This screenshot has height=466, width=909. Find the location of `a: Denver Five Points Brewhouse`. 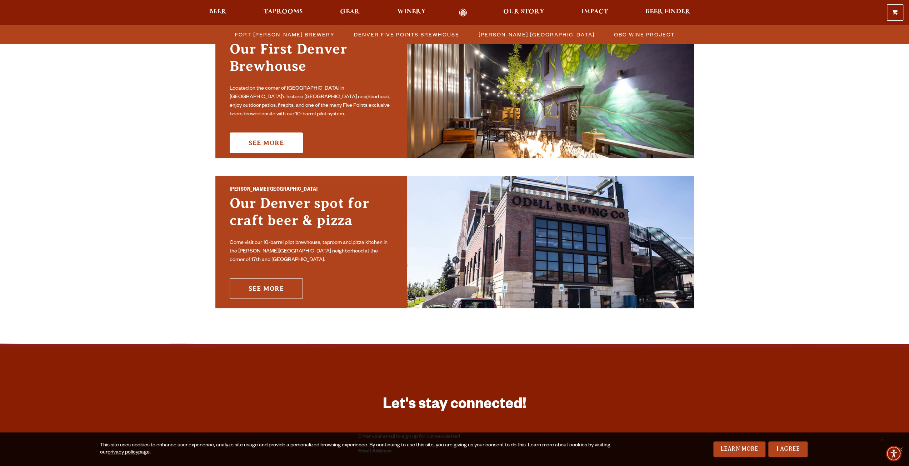

a: Denver Five Points Brewhouse is located at coordinates (406, 34).